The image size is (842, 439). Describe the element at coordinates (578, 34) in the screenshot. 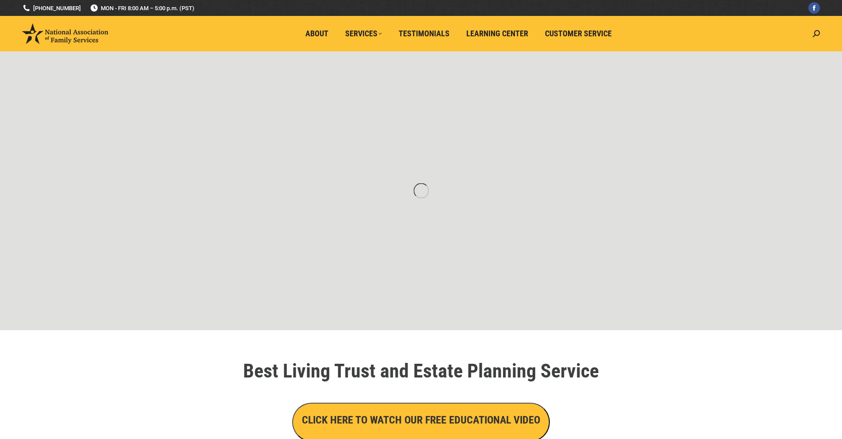

I see `a: Customer Service` at that location.